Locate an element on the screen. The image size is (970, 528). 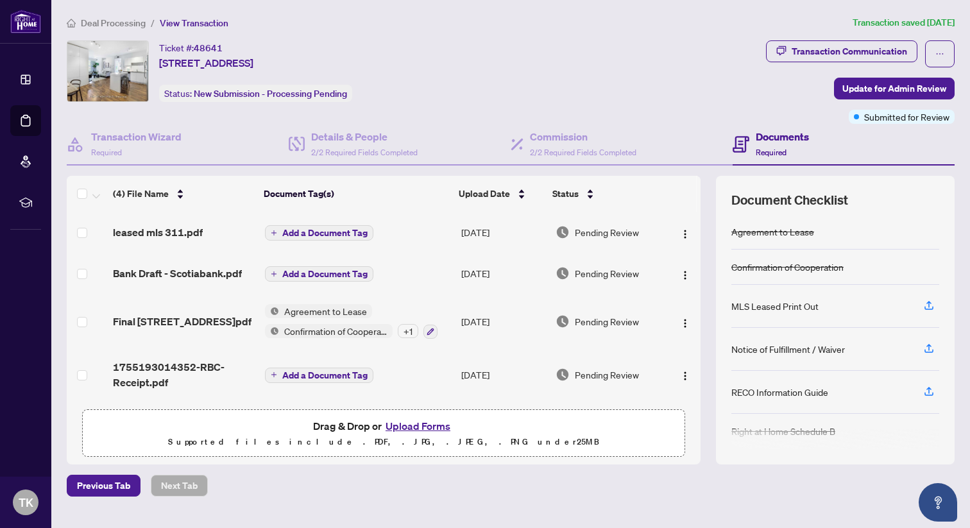
img: logo is located at coordinates (26, 21).